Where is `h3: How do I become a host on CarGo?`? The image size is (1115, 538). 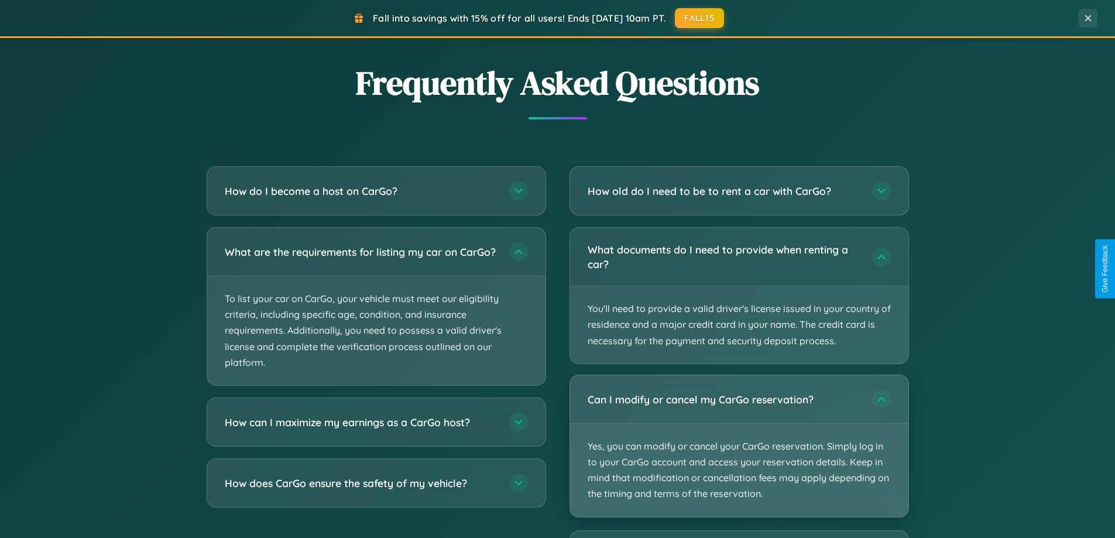 h3: How do I become a host on CarGo? is located at coordinates (361, 191).